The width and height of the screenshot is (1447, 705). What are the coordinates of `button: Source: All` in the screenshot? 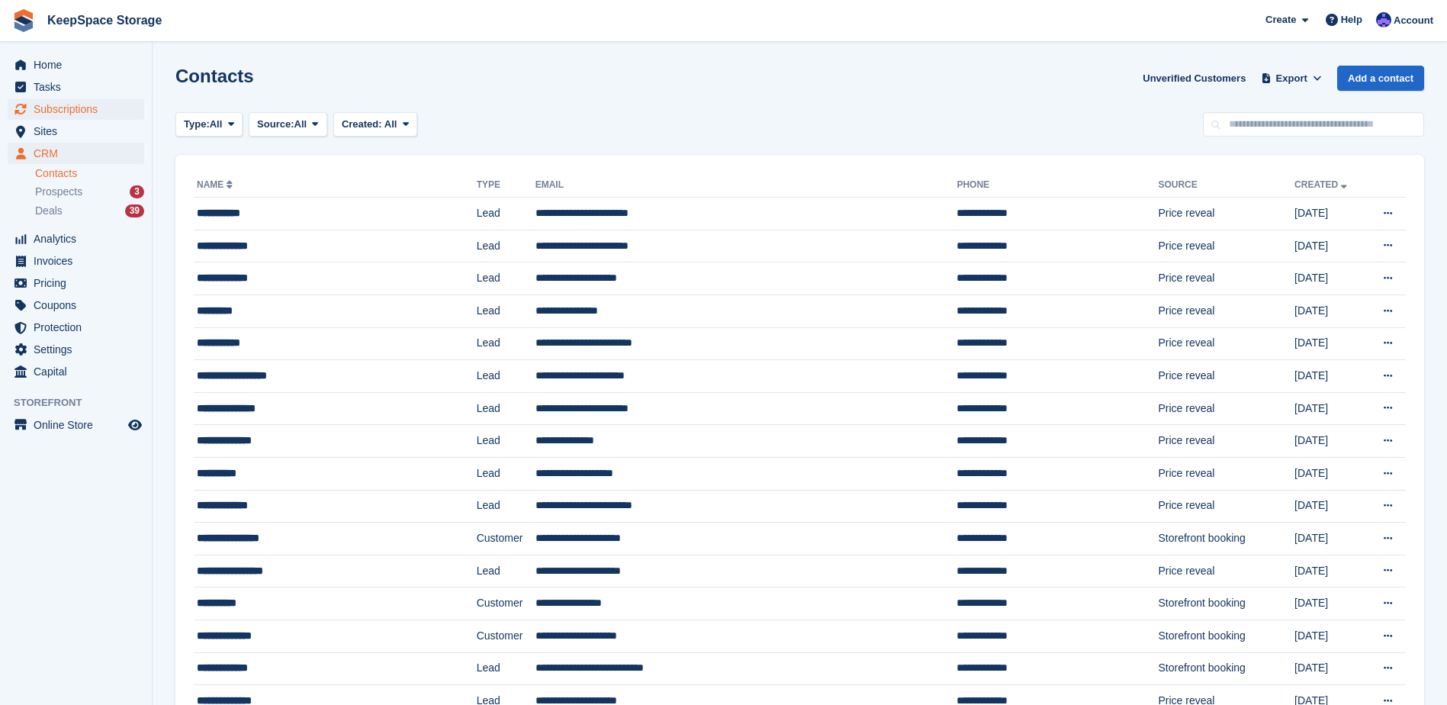 It's located at (288, 124).